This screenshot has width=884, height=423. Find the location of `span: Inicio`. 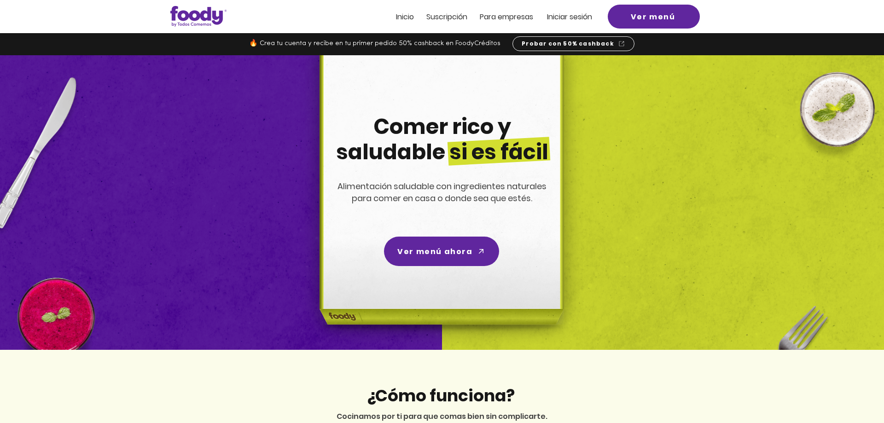

span: Inicio is located at coordinates (404, 17).